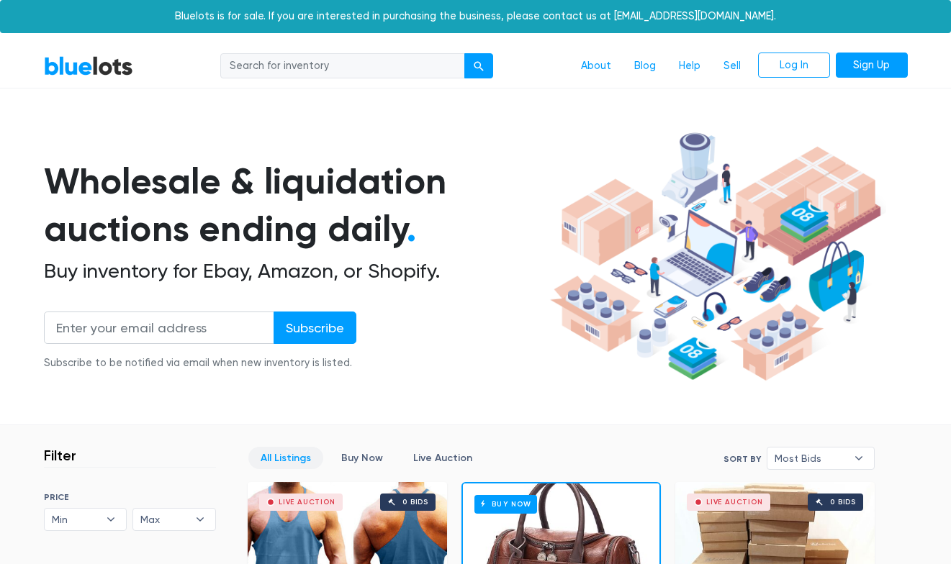 The width and height of the screenshot is (951, 564). I want to click on input: Subscribe, so click(314, 327).